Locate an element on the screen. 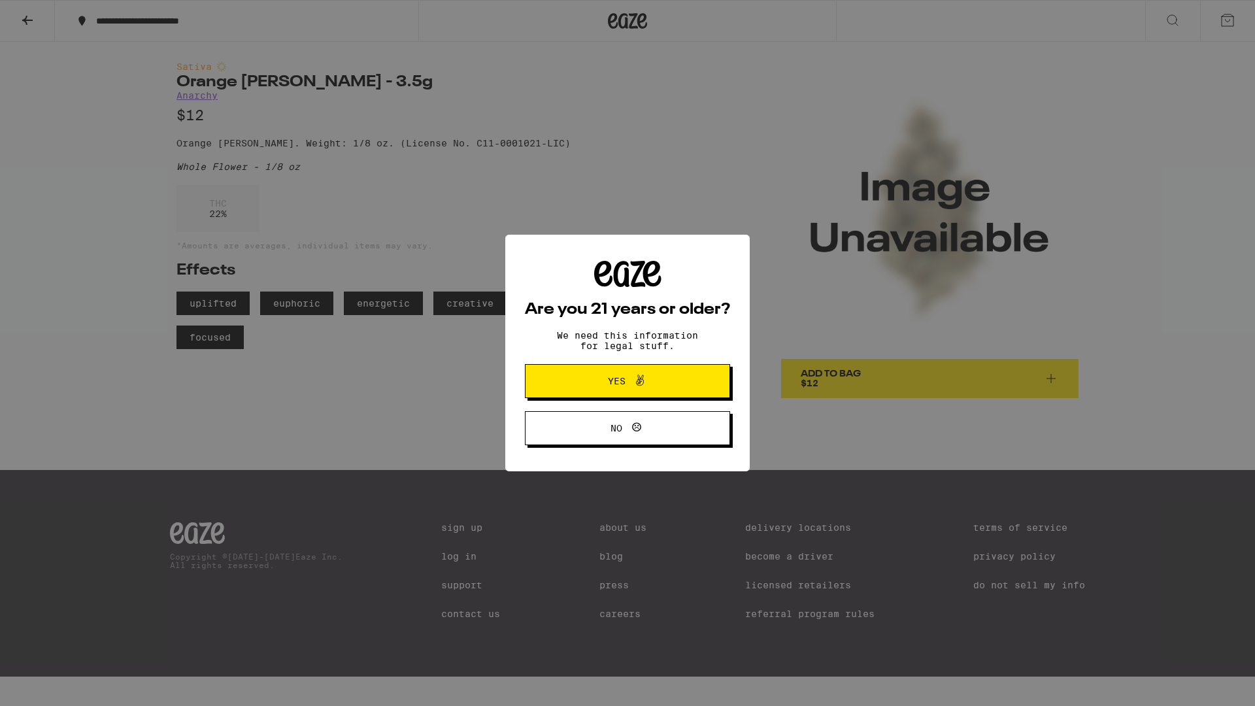 This screenshot has width=1255, height=706. button: Yes is located at coordinates (627, 381).